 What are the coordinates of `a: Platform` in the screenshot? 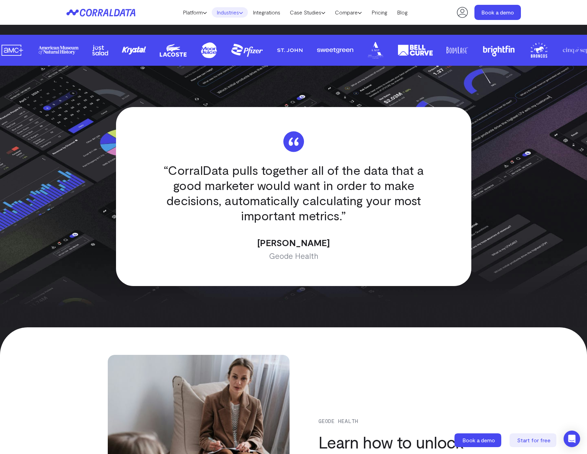 It's located at (195, 12).